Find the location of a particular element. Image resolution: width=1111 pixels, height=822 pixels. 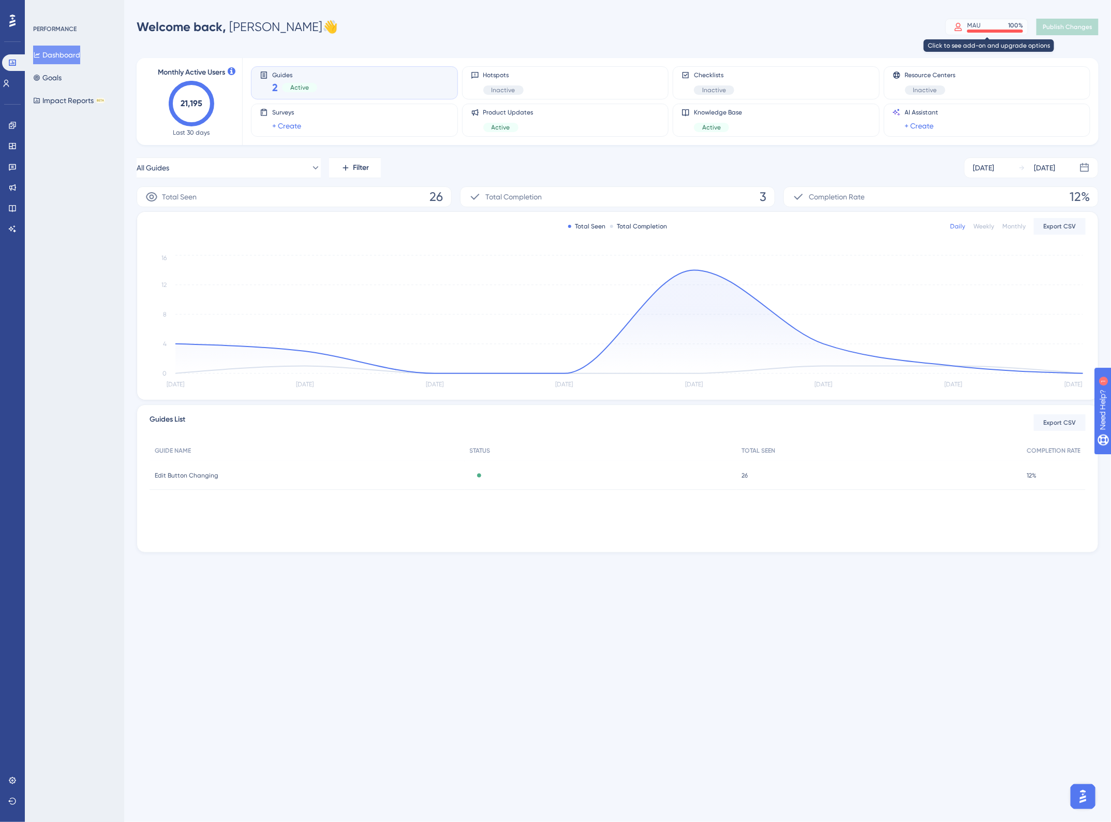

span: Product Updates is located at coordinates (508, 112).